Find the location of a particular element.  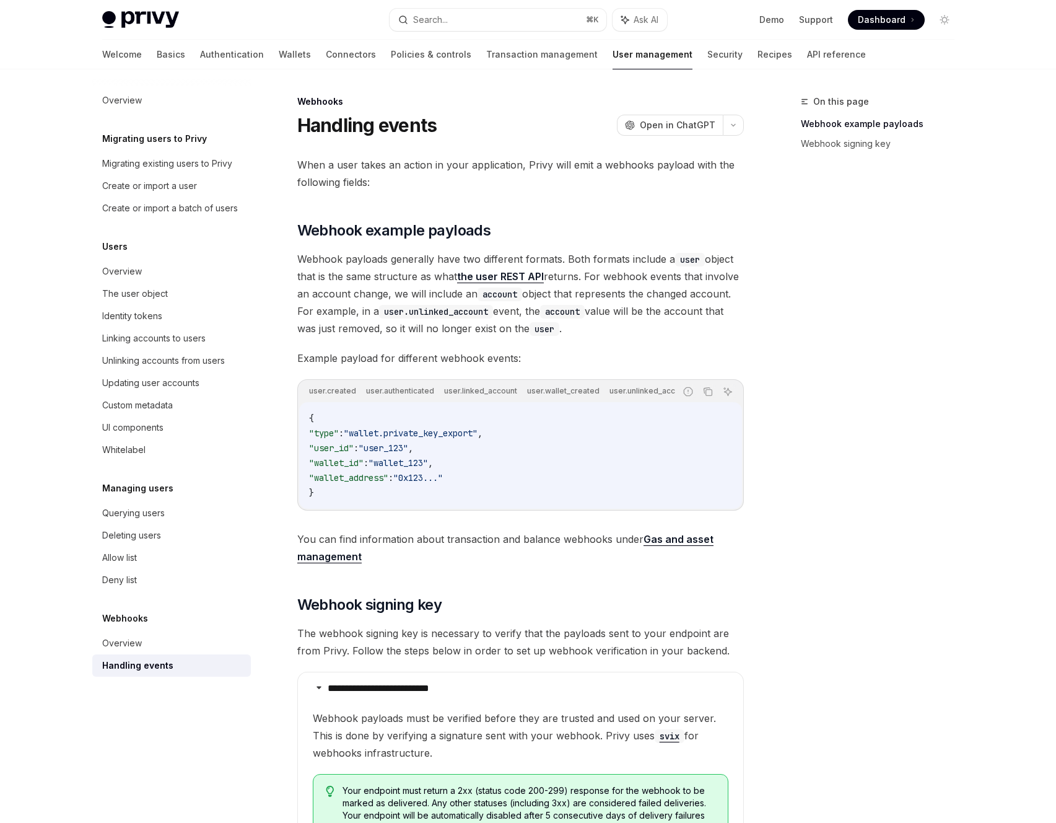

a: Custom metadata is located at coordinates (172, 405).